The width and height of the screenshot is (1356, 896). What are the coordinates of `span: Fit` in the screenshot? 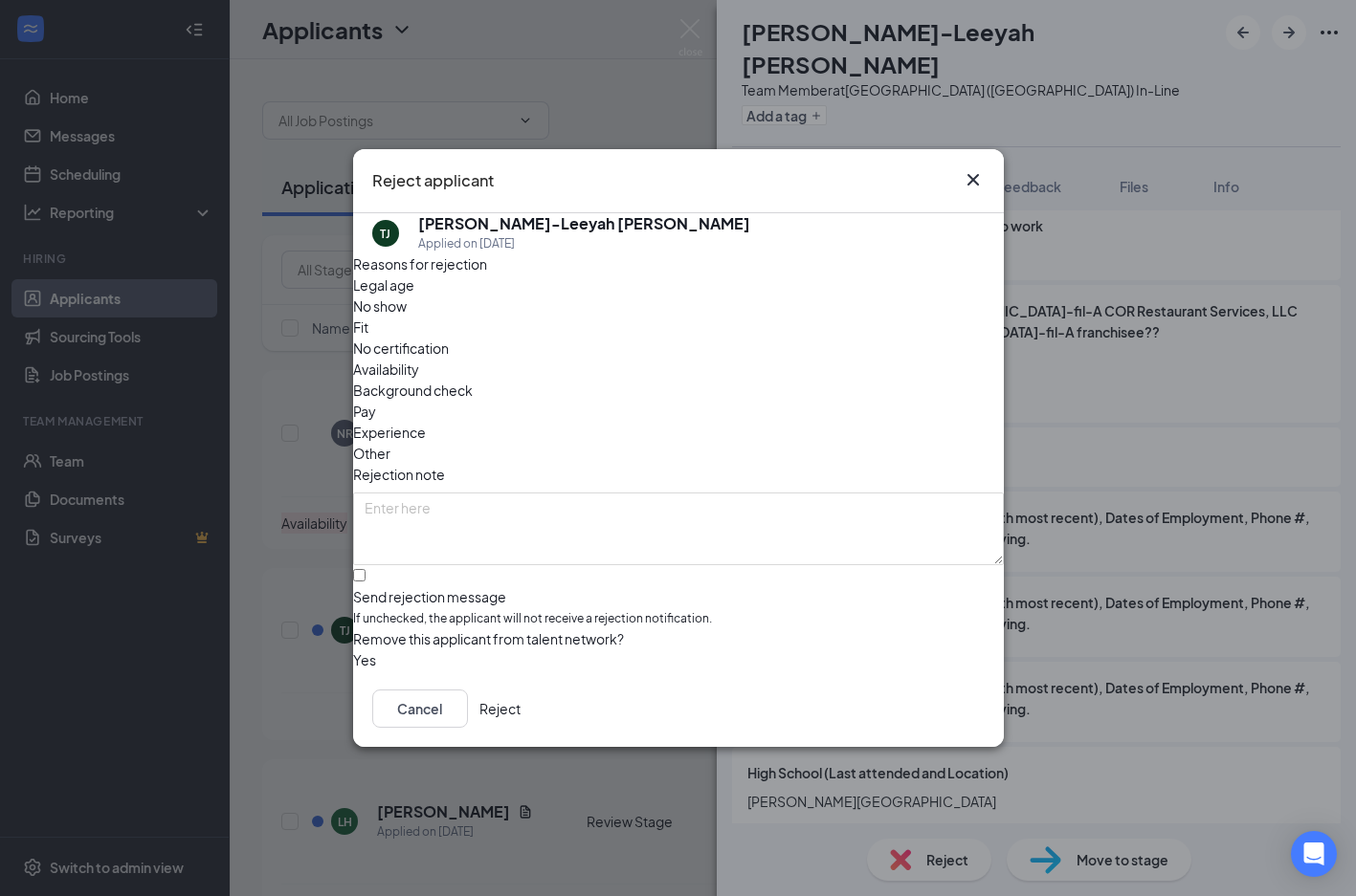 It's located at (360, 327).